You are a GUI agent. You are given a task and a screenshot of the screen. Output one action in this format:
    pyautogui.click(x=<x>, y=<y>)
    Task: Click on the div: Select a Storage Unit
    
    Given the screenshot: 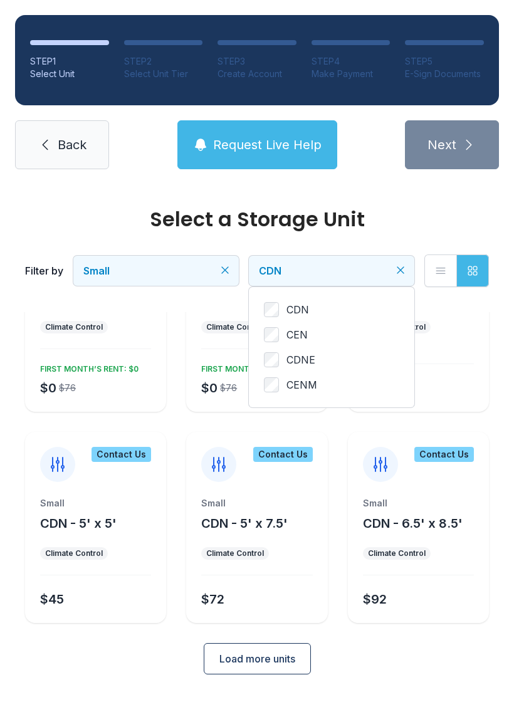 What is the action you would take?
    pyautogui.click(x=257, y=219)
    